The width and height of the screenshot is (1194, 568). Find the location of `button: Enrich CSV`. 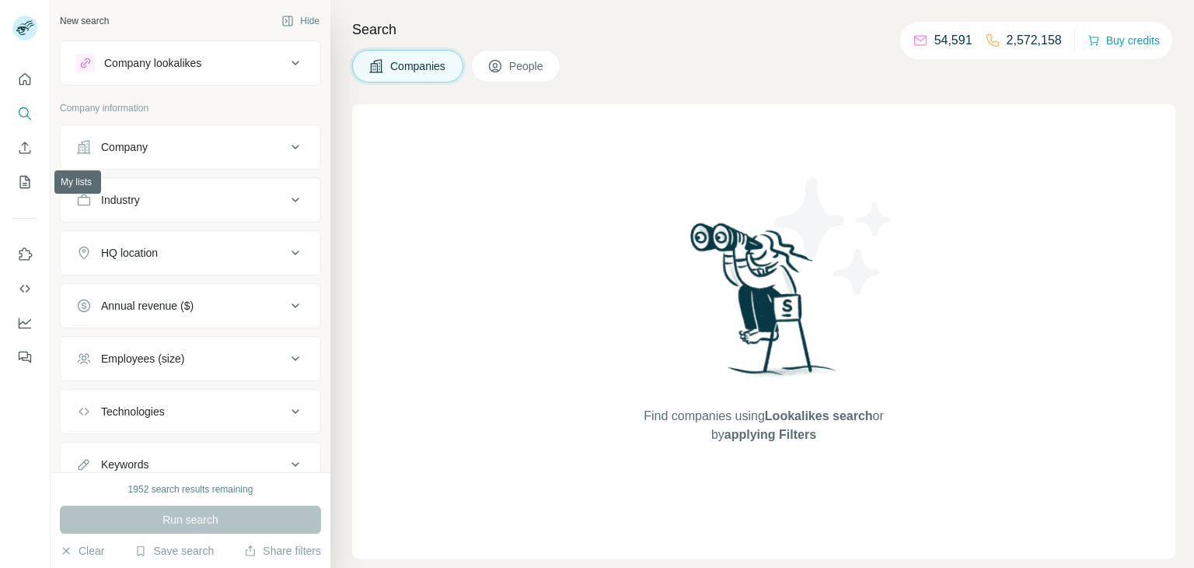

button: Enrich CSV is located at coordinates (25, 148).